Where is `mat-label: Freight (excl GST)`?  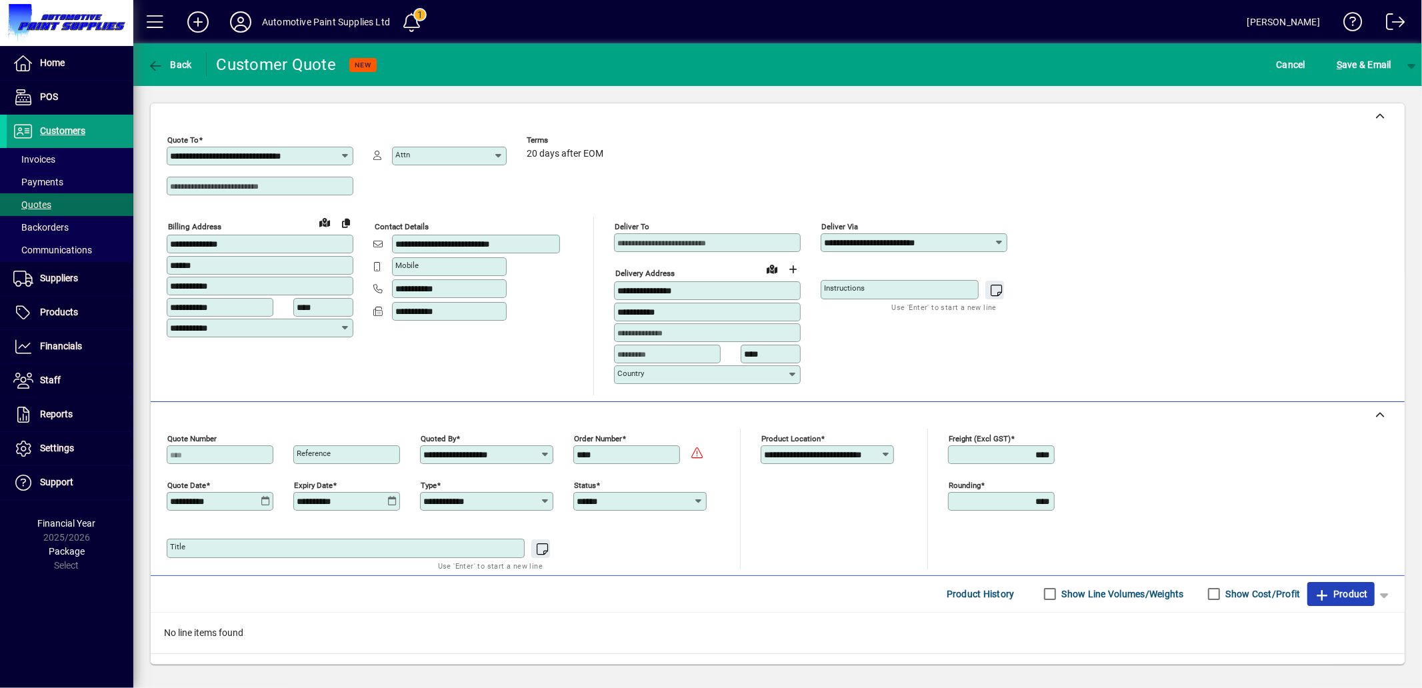 mat-label: Freight (excl GST) is located at coordinates (979, 438).